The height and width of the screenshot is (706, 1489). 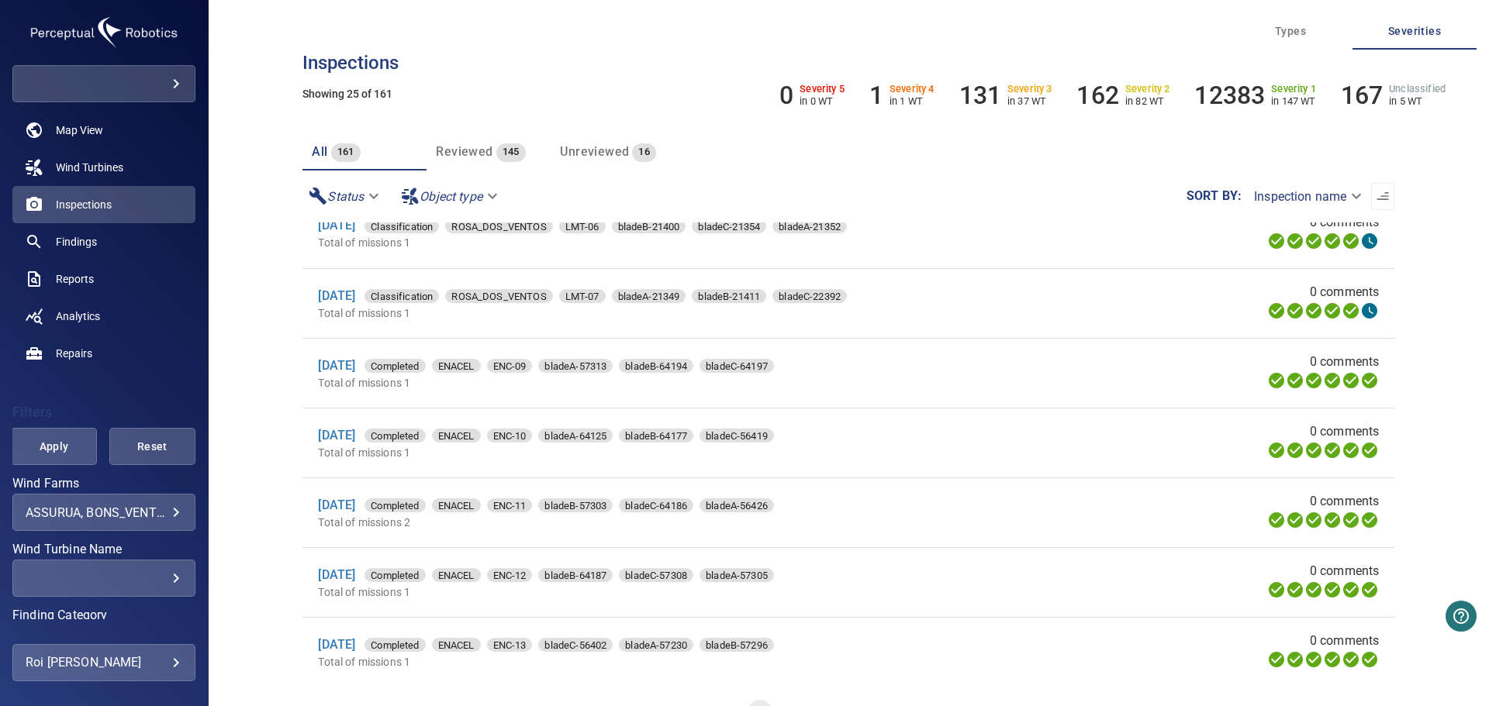 I want to click on span: ENC-10, so click(x=509, y=436).